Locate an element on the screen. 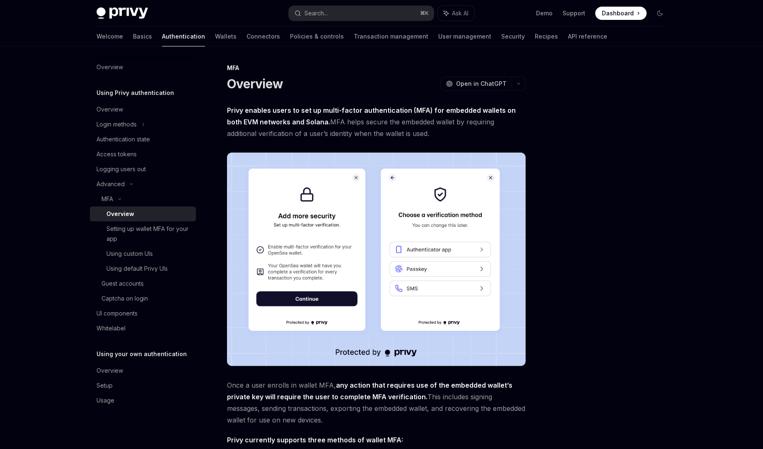  div: Setup is located at coordinates (104, 385).